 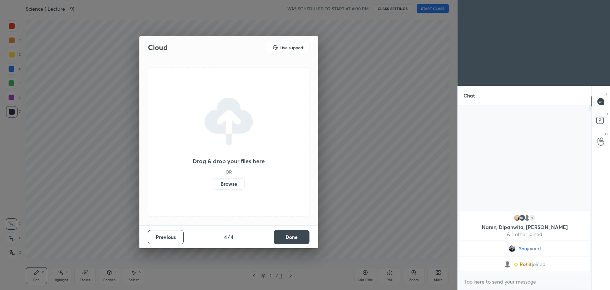 What do you see at coordinates (607, 94) in the screenshot?
I see `p: T` at bounding box center [607, 94].